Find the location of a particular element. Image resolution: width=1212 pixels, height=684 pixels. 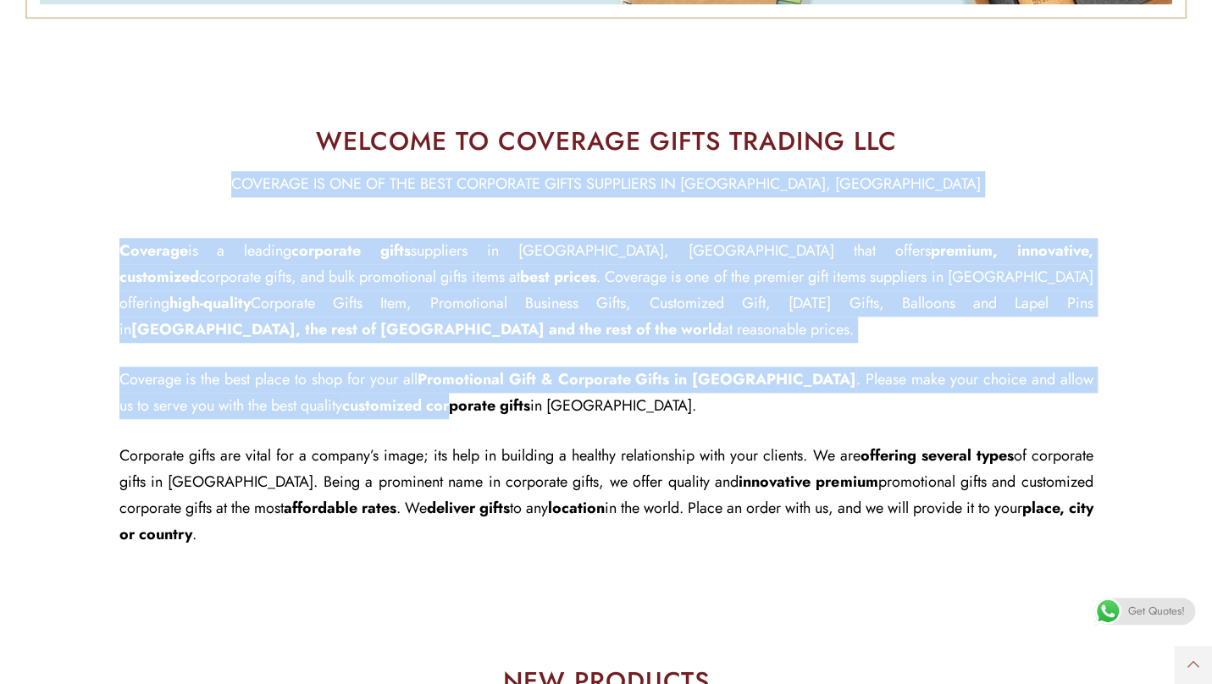

span: best prices is located at coordinates (558, 277).